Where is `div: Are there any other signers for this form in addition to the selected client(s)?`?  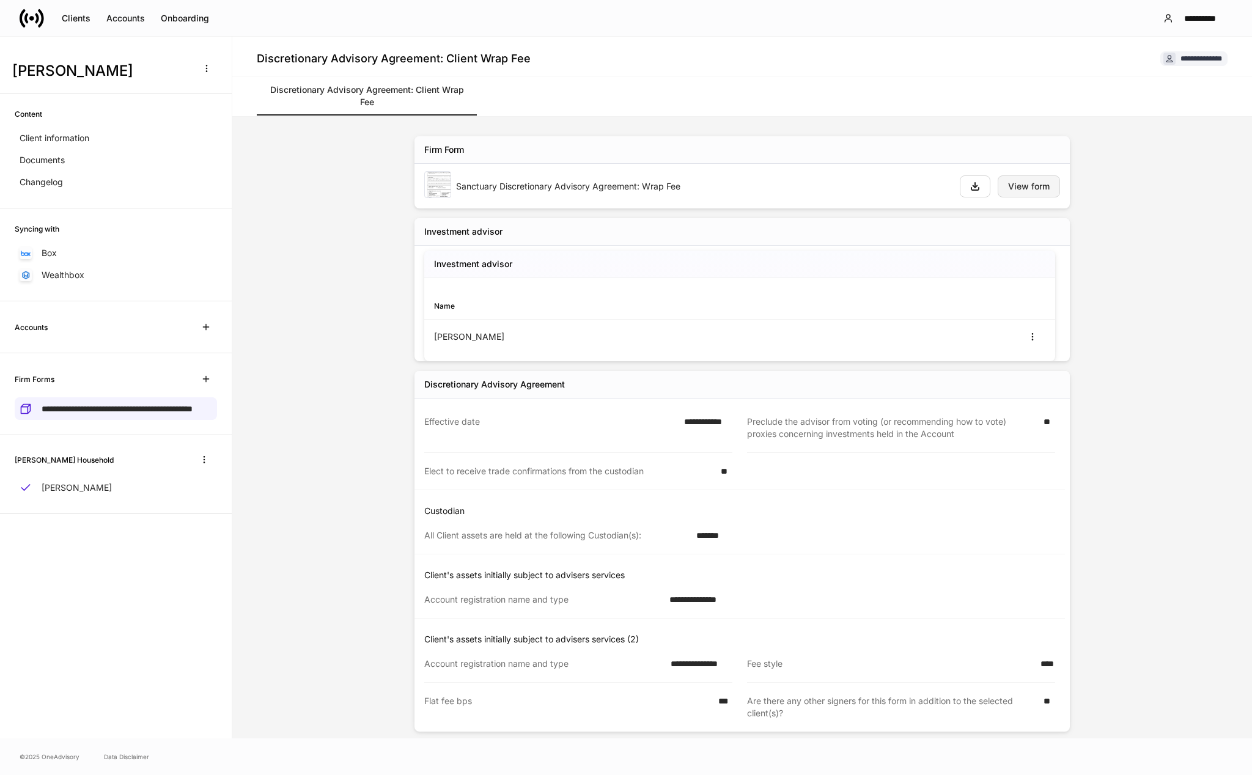
div: Are there any other signers for this form in addition to the selected client(s)? is located at coordinates (891, 707).